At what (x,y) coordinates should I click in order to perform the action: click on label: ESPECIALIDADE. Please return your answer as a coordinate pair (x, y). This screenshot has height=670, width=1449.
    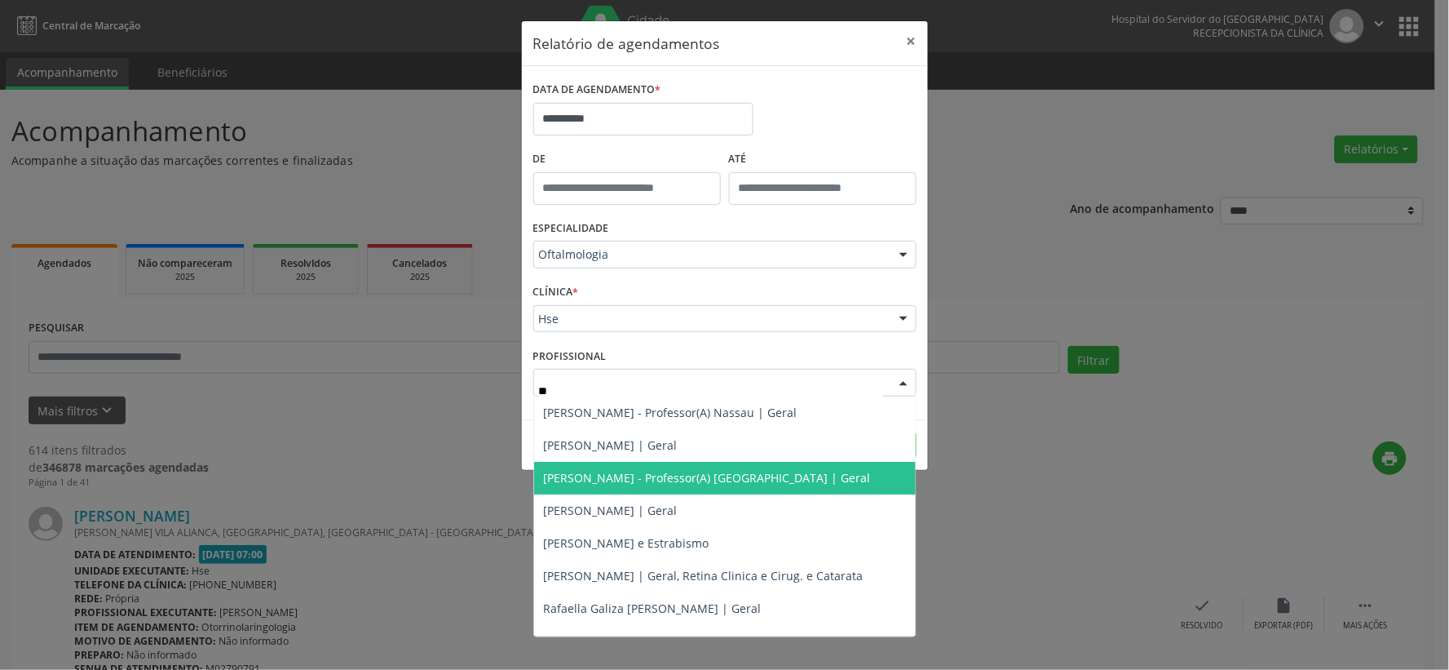
    Looking at the image, I should click on (571, 228).